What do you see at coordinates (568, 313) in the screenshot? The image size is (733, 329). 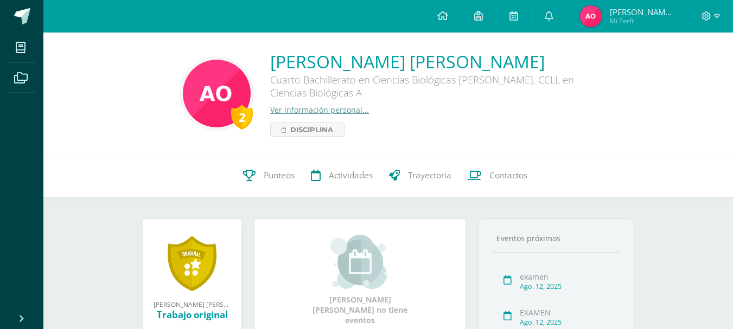 I see `div: EXAMEN` at bounding box center [568, 313].